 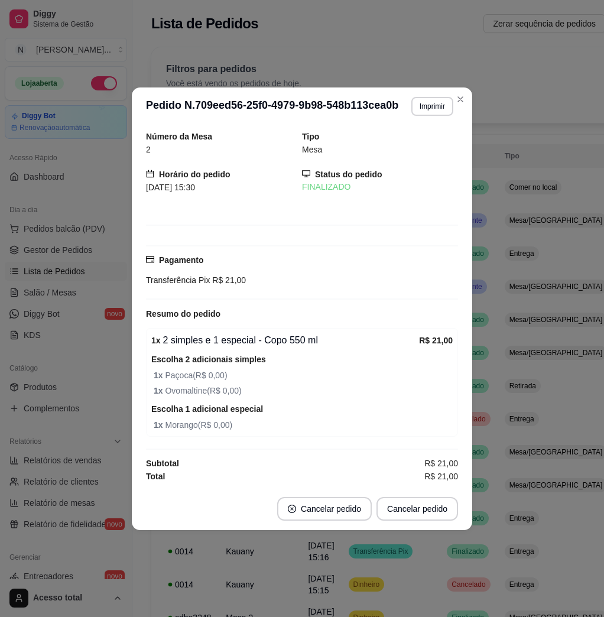 What do you see at coordinates (303, 375) in the screenshot?
I see `span: Paçoca ( R$ 0,00 )` at bounding box center [303, 375].